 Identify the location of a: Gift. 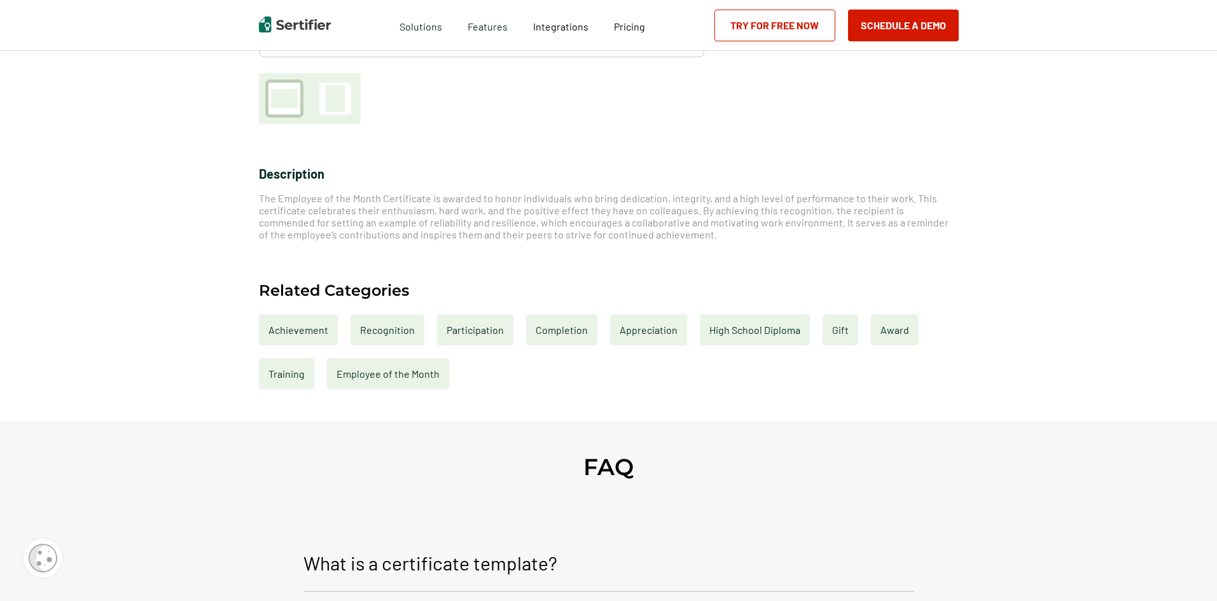
(840, 329).